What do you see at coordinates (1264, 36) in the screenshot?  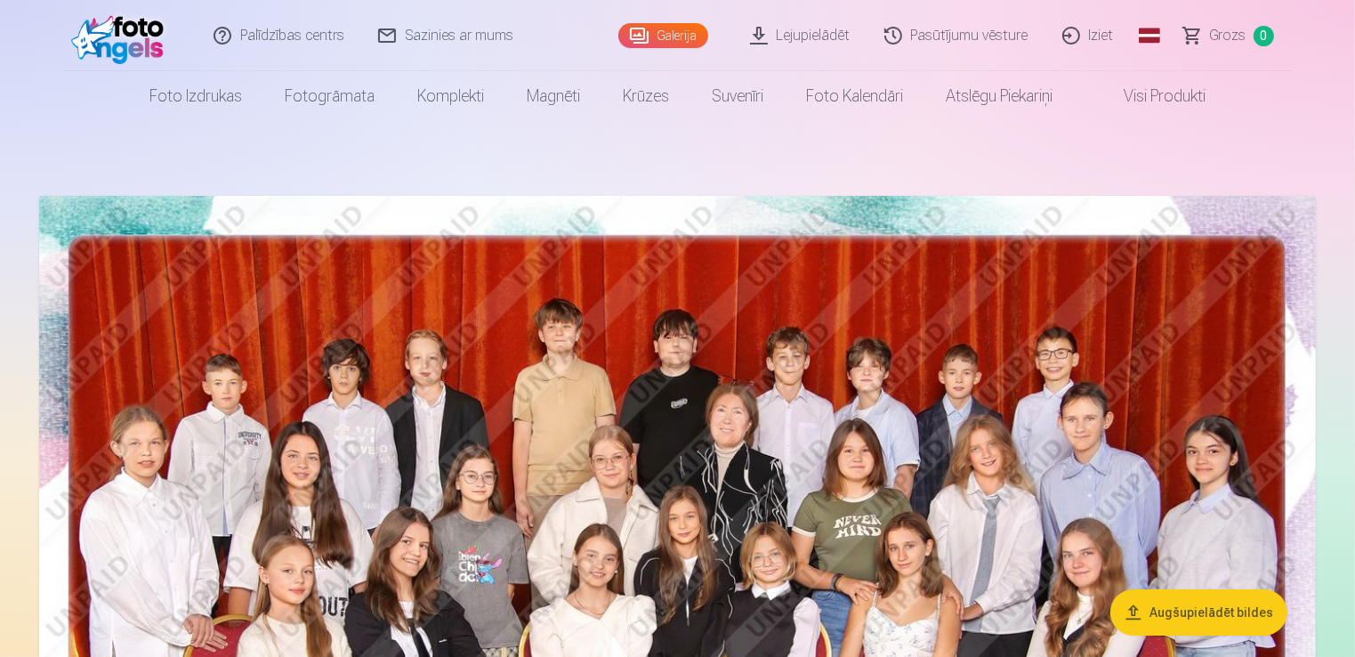 I see `span: 0` at bounding box center [1264, 36].